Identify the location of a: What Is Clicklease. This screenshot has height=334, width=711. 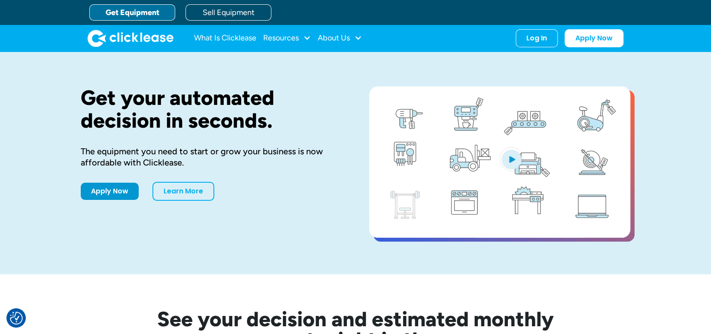
(225, 38).